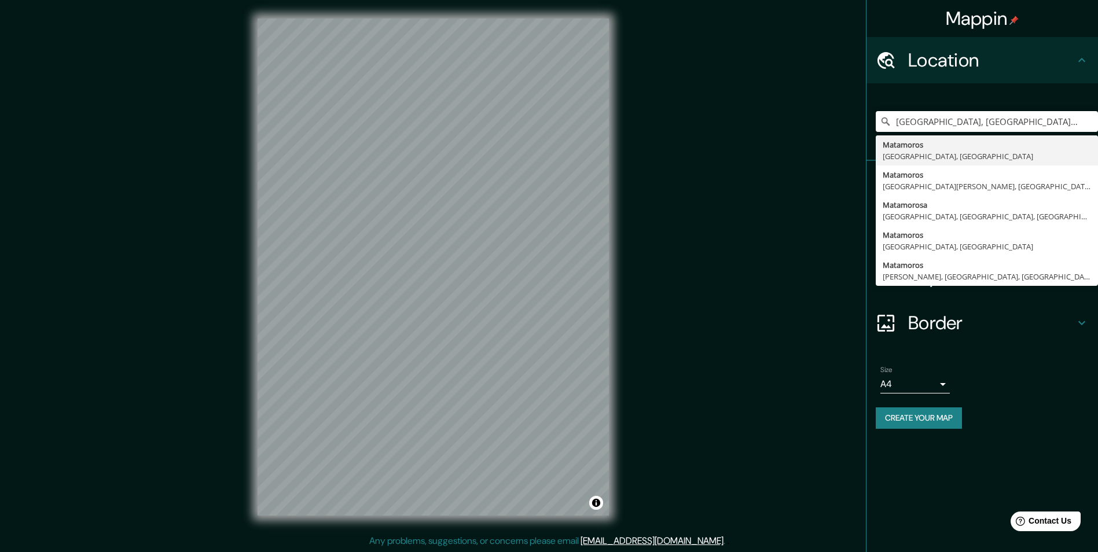  What do you see at coordinates (55, 14) in the screenshot?
I see `span: Contact Us` at bounding box center [55, 14].